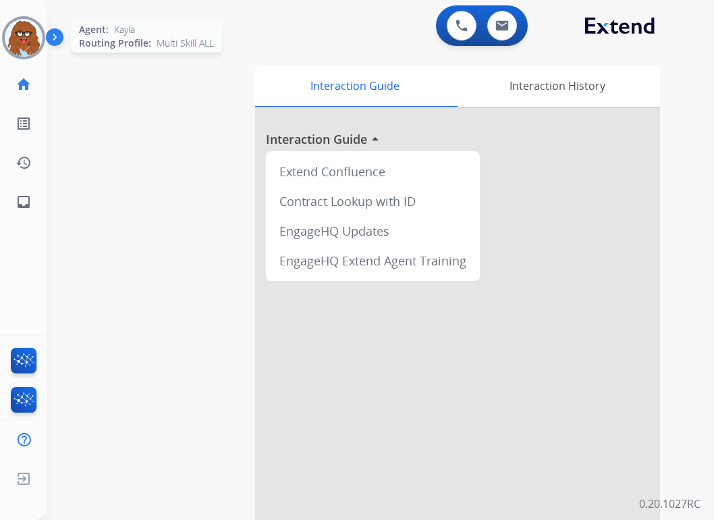 Image resolution: width=714 pixels, height=520 pixels. Describe the element at coordinates (373, 261) in the screenshot. I see `div: EngageHQ Extend Agent Training` at that location.